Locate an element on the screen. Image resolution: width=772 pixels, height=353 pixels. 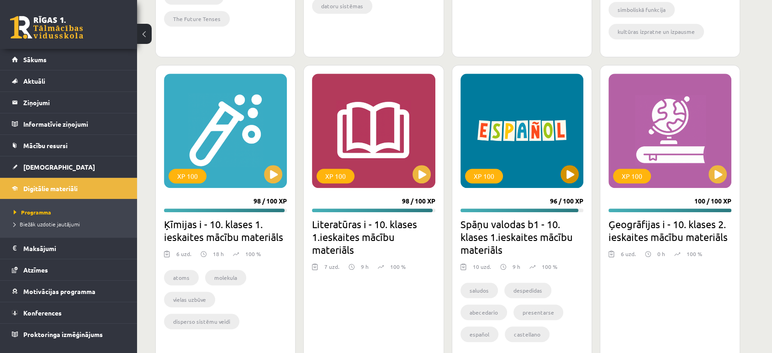
li: vielas uzbūve is located at coordinates (190, 299).